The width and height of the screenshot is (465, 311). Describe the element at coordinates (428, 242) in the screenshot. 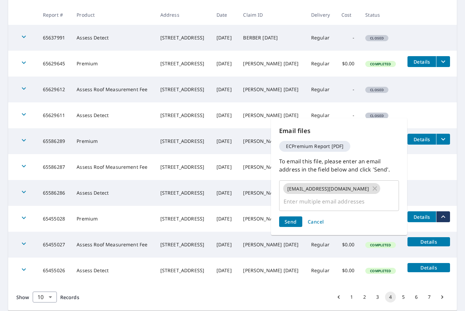

I see `button: detailsBtn-65455027` at that location.